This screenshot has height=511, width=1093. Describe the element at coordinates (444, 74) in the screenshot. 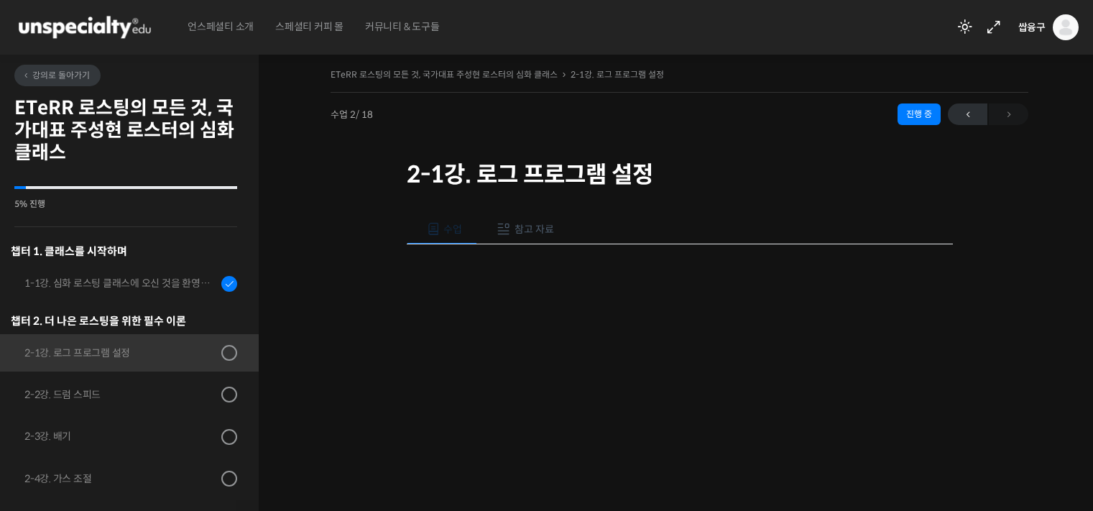

I see `a: ETeRR 로스팅의 모든 것, 국가대표 주성현 로스터의 심화 클래스` at that location.